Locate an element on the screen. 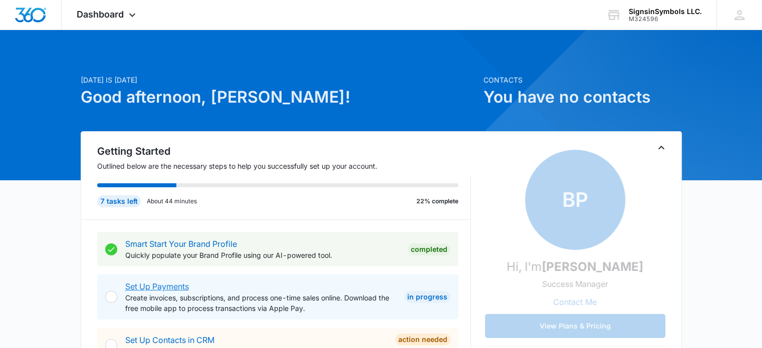 This screenshot has width=762, height=348. p: Hi, I'm is located at coordinates (574, 267).